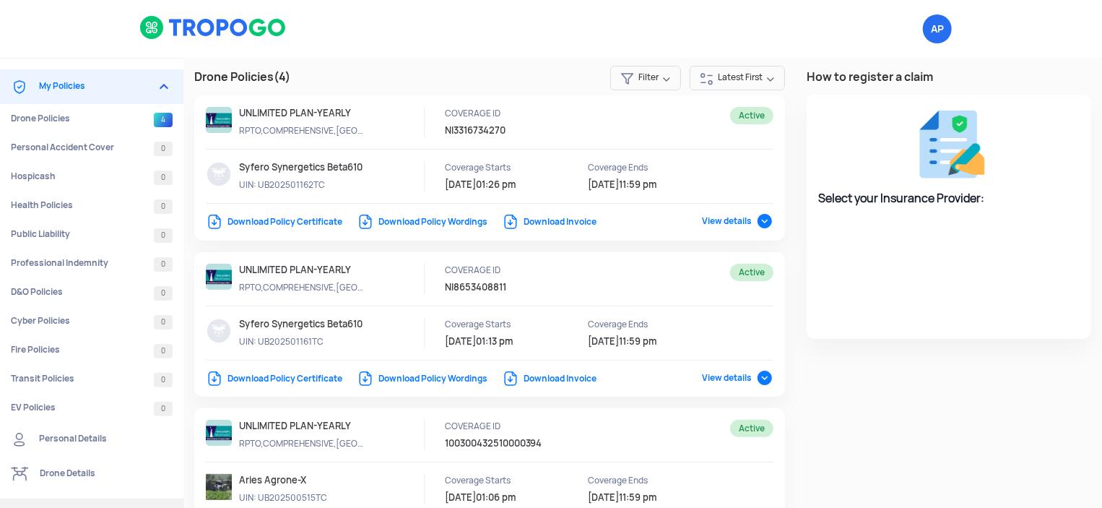  Describe the element at coordinates (521, 287) in the screenshot. I see `p: NI8653408811` at that location.